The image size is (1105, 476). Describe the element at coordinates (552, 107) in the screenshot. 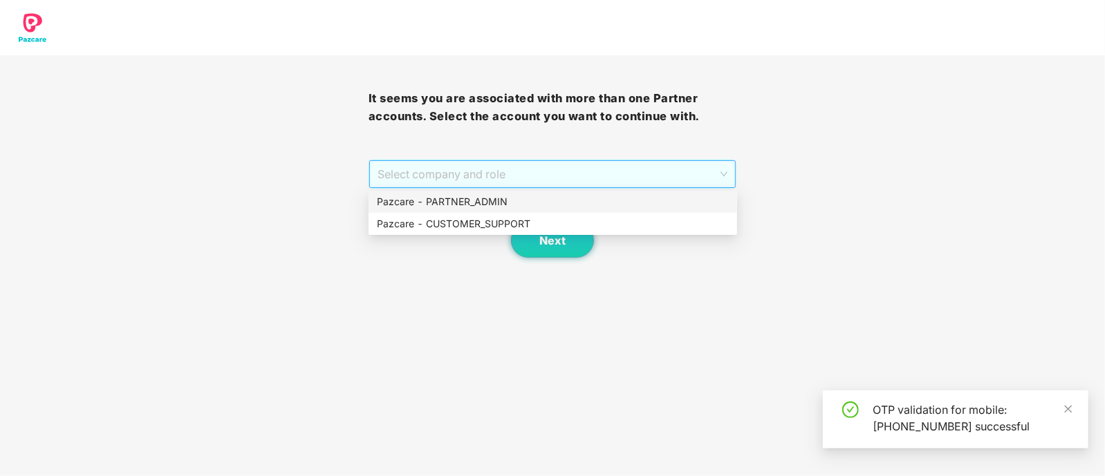

I see `h3: It seems you are associated with more than one Partner accounts. Select the account you want to c...` at that location.